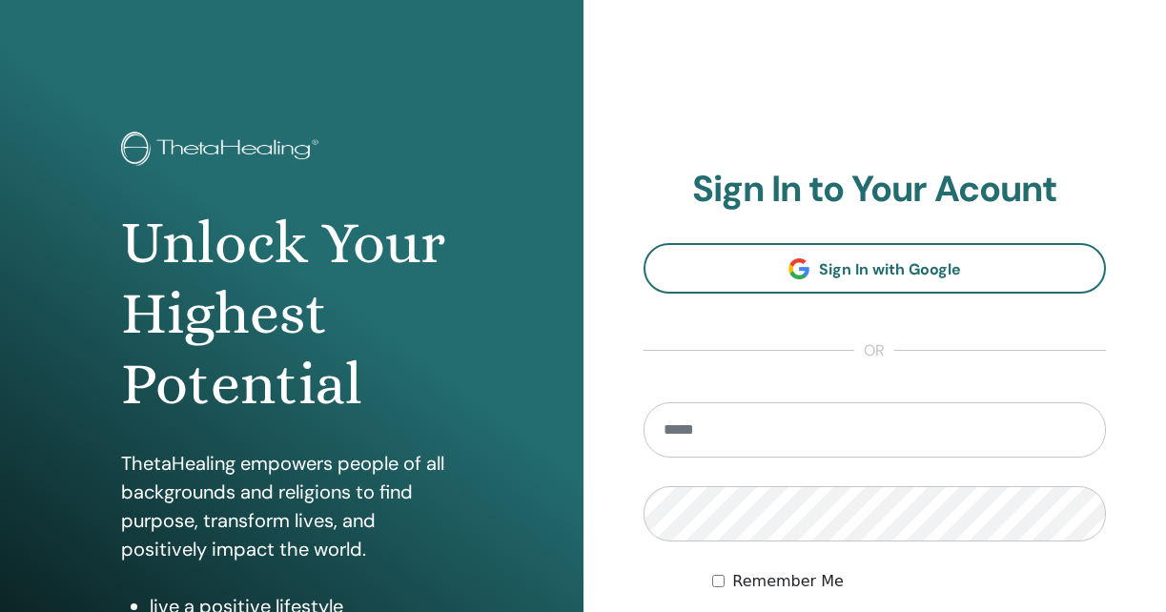  Describe the element at coordinates (909, 582) in the screenshot. I see `div: Keep me authenticated indefinitely or until I manually logout` at that location.